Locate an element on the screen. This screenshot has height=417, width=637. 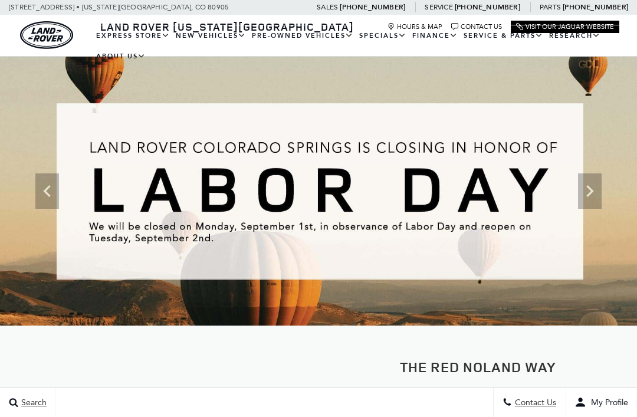
button: user-profile-menu is located at coordinates (601, 403).